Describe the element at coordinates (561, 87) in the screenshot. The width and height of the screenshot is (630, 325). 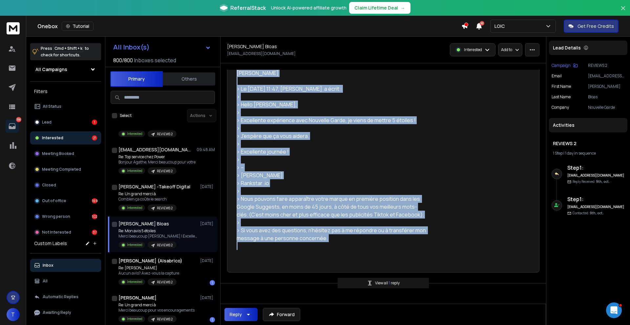
I see `p: First Name` at that location.